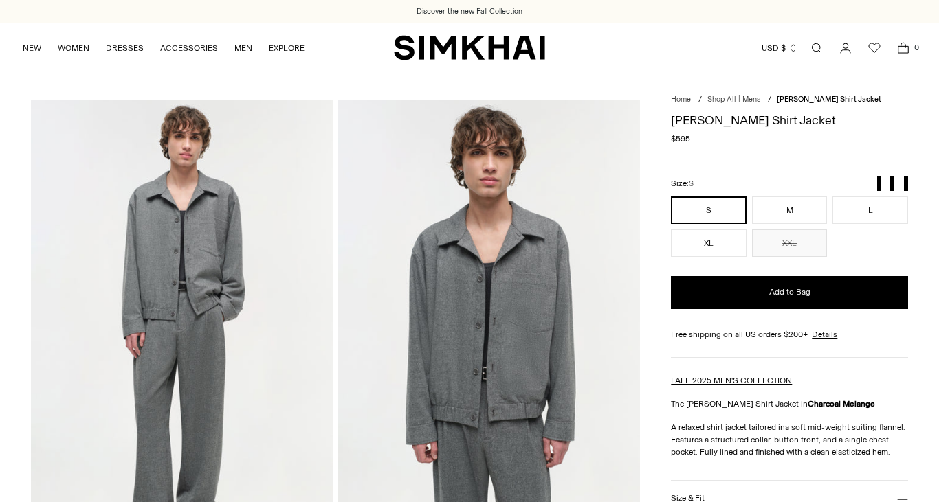 Image resolution: width=939 pixels, height=502 pixels. Describe the element at coordinates (680, 99) in the screenshot. I see `a: Home` at that location.